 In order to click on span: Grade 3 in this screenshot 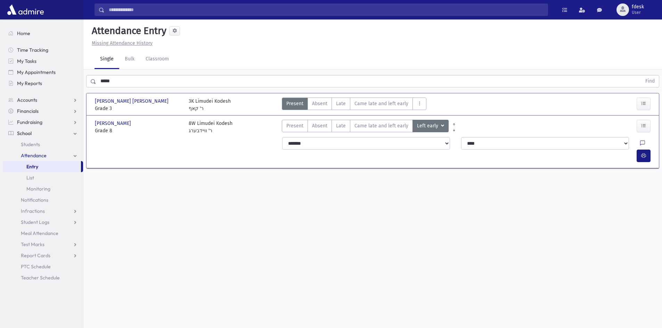, I will do `click(138, 108)`.